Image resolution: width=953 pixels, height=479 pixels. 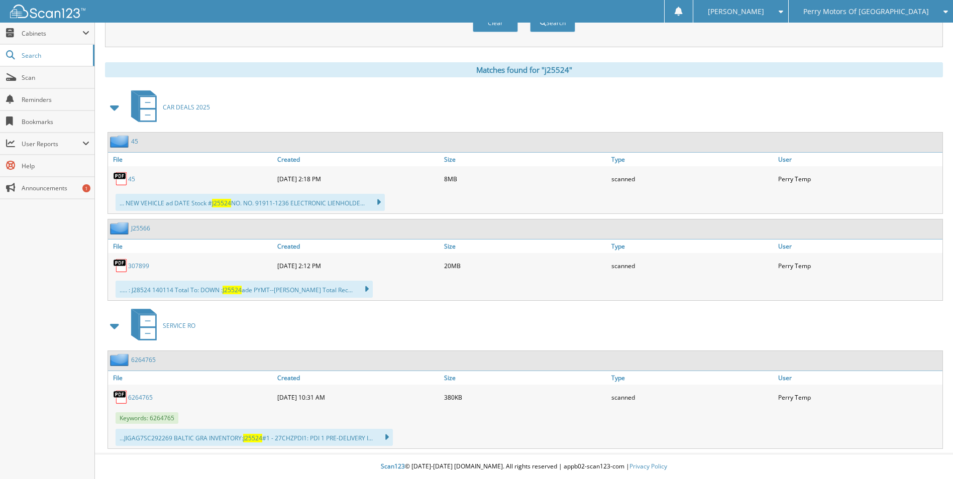 I want to click on div: 20MB, so click(x=525, y=266).